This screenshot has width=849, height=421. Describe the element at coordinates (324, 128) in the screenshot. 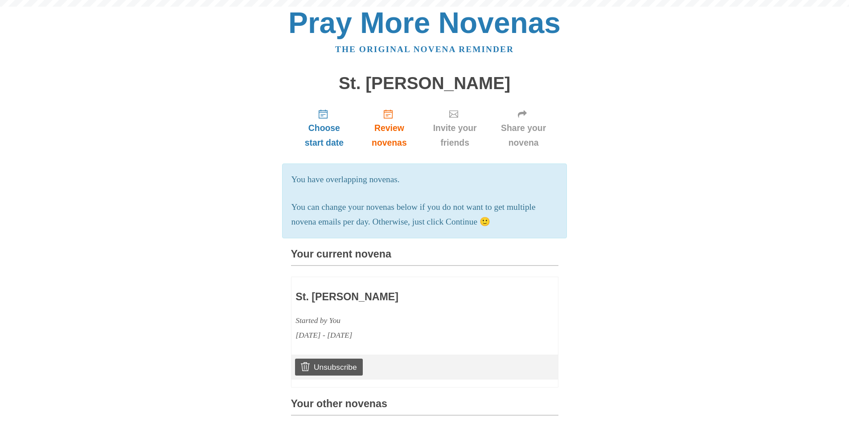

I see `a: Choose start date` at that location.